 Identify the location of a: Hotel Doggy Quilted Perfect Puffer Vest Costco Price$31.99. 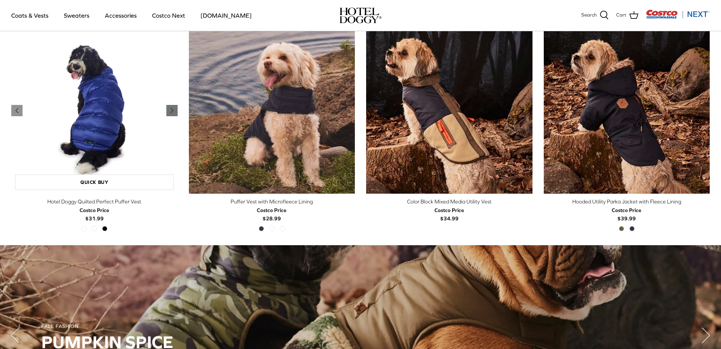
(94, 210).